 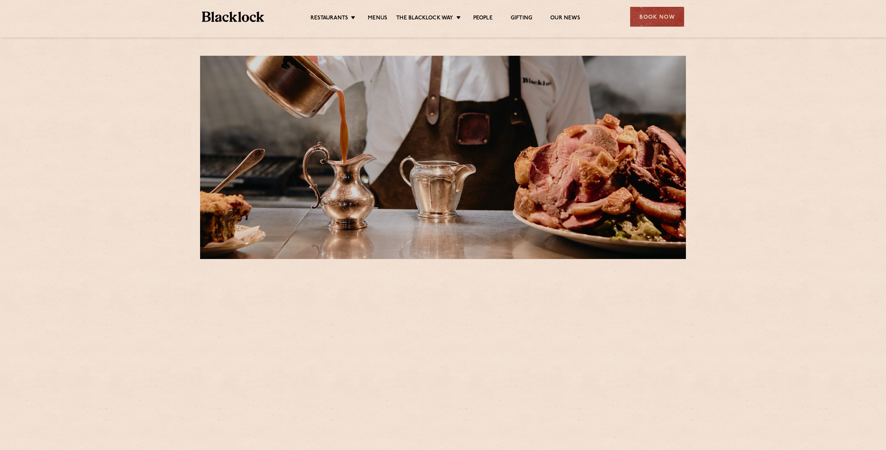 What do you see at coordinates (425, 19) in the screenshot?
I see `a: The Blacklock Way` at bounding box center [425, 19].